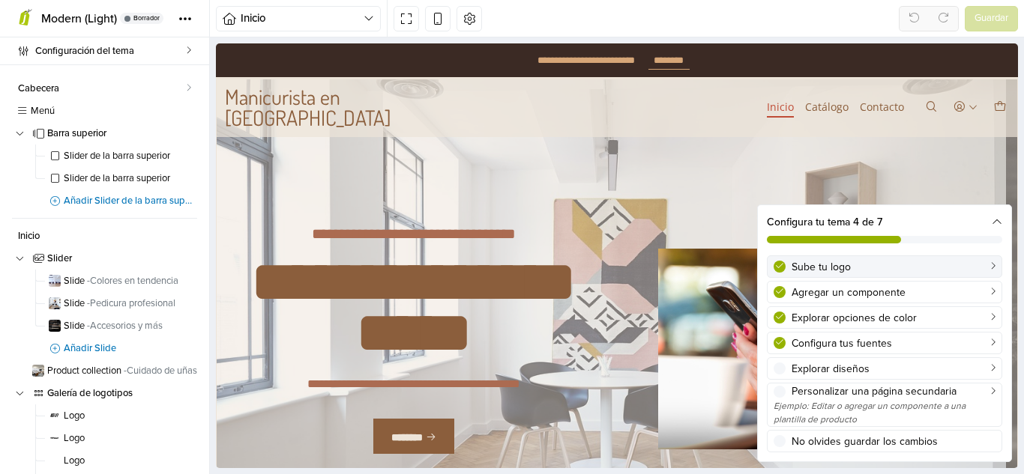  What do you see at coordinates (112, 201) in the screenshot?
I see `a: Añadir Slider de la barra superior` at bounding box center [112, 201].